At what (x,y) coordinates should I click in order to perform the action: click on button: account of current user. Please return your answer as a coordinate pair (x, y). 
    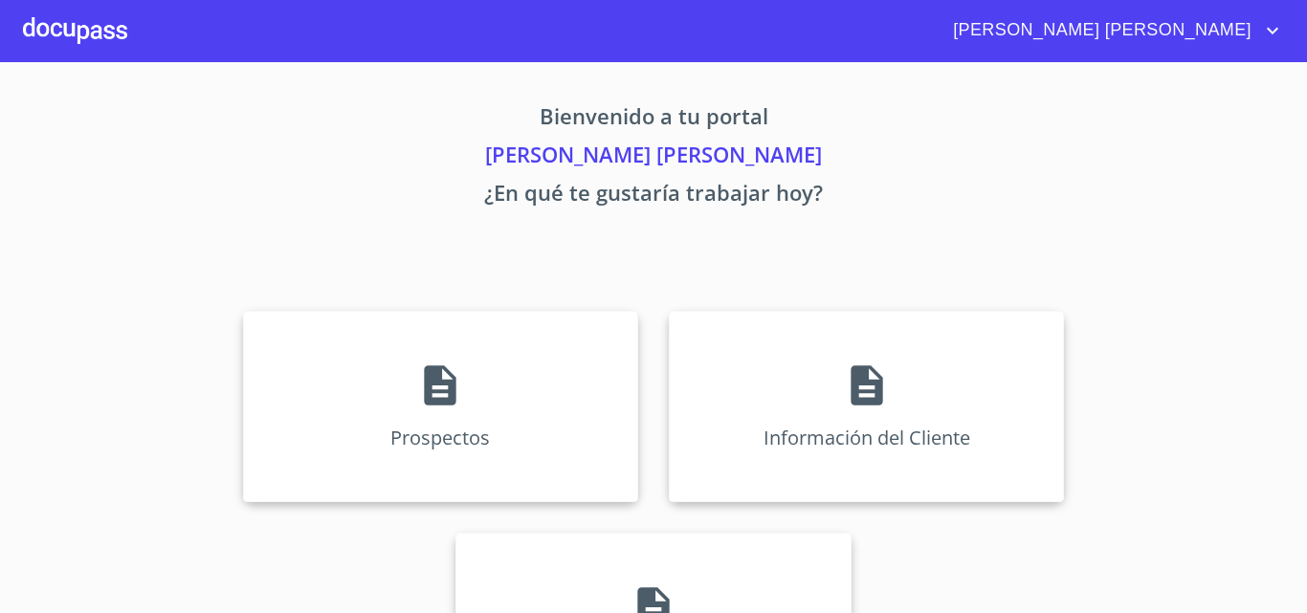
    Looking at the image, I should click on (1111, 31).